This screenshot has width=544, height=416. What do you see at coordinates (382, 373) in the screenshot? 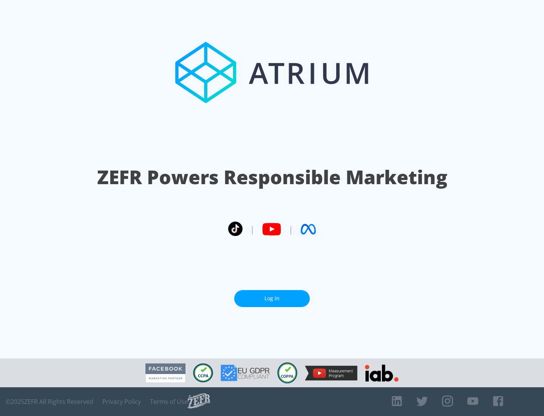
I see `img: IAB` at bounding box center [382, 373].